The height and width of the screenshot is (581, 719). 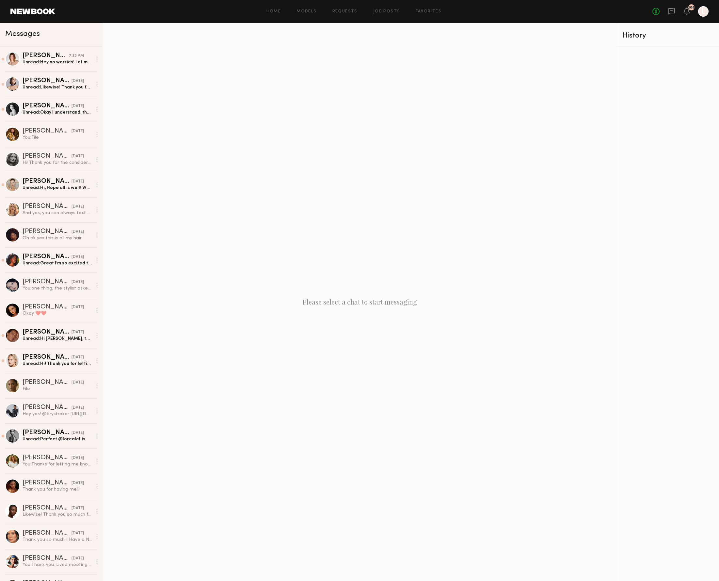 I want to click on div: Unread: Hi, Hope all is well! When will the final selections be done? Thank you!, so click(x=57, y=188).